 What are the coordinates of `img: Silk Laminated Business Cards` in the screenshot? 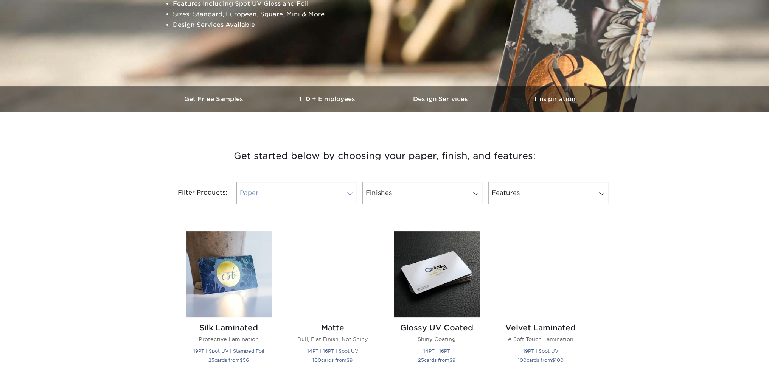 It's located at (228, 274).